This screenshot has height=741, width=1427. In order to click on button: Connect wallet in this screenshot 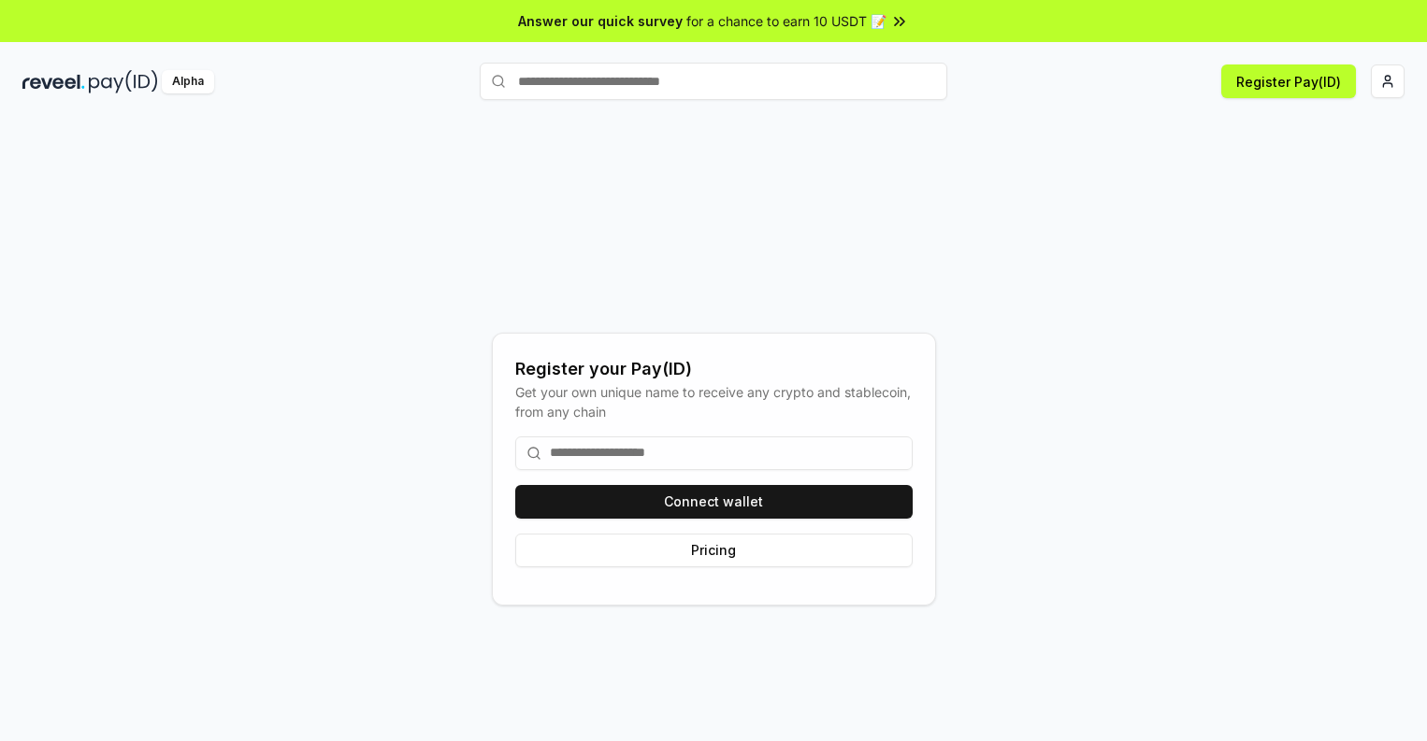, I will do `click(713, 502)`.